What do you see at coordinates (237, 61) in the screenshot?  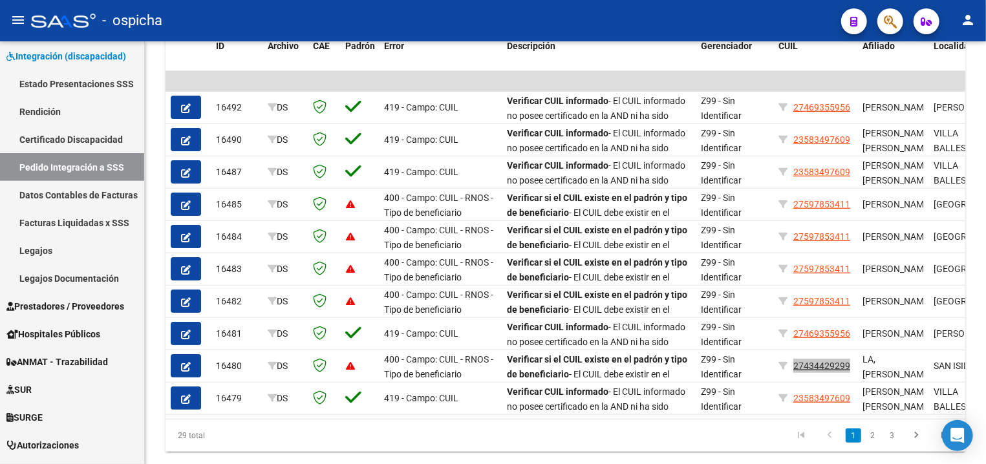 I see `datatable-header-cell: ID` at bounding box center [237, 61].